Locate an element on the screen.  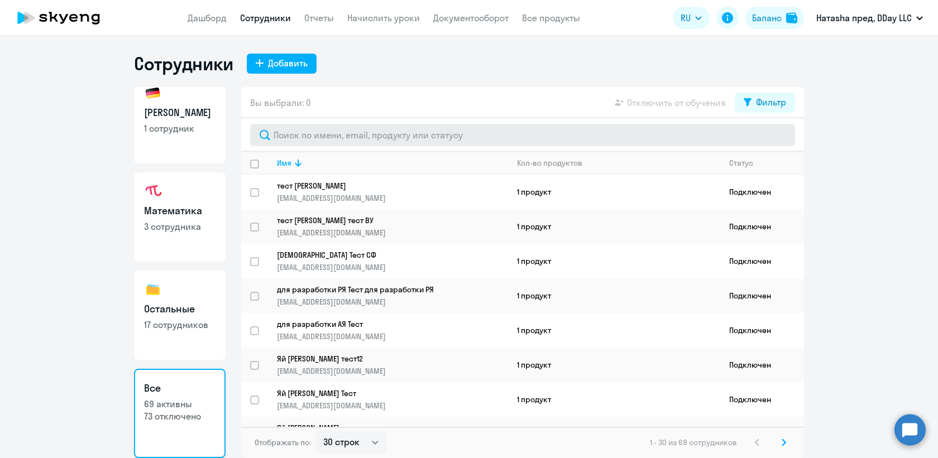
div: Фильтр is located at coordinates (771, 102).